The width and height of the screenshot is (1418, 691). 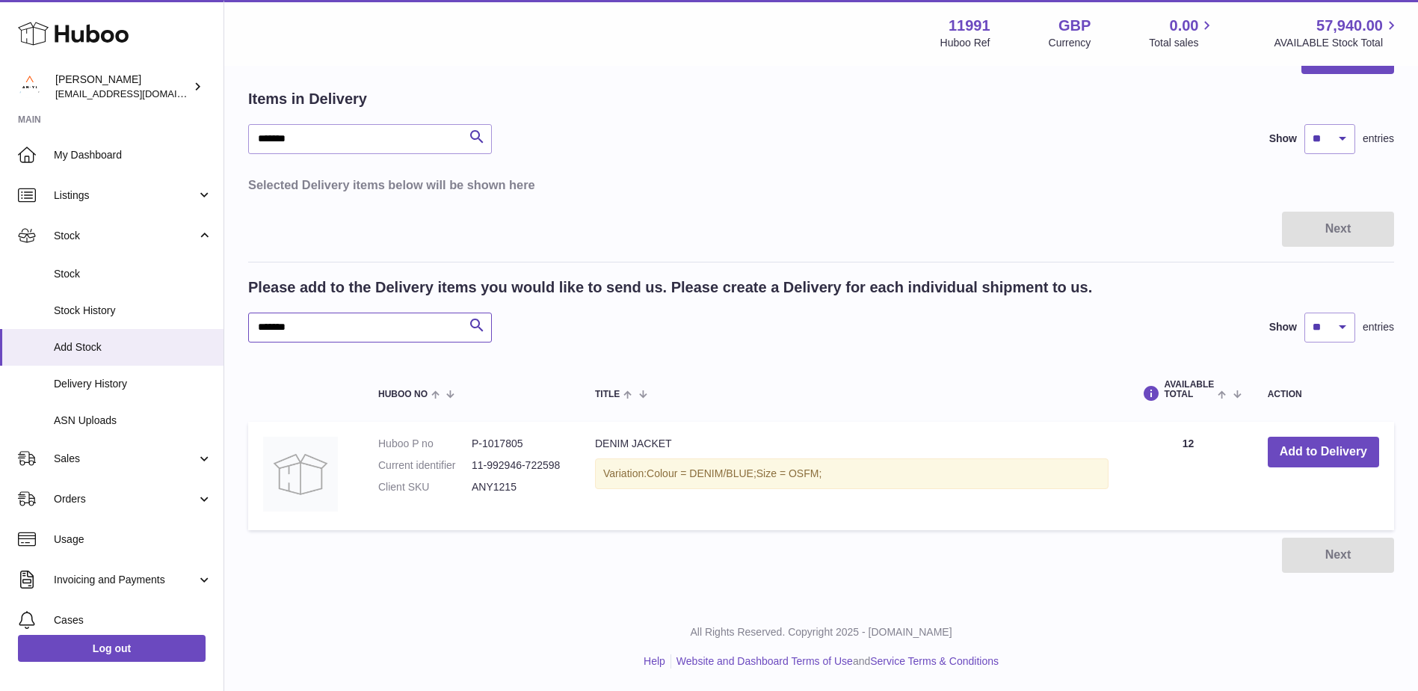 I want to click on span: Huboo no, so click(x=403, y=394).